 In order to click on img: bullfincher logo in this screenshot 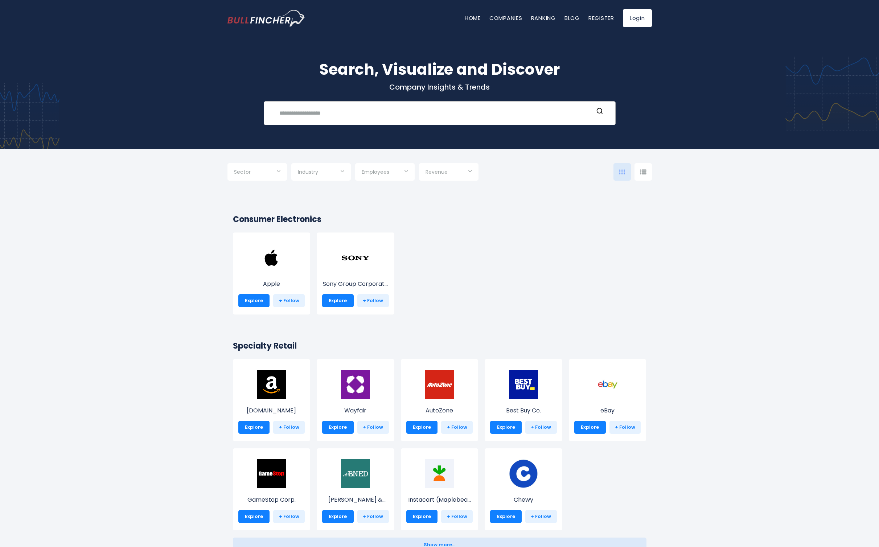, I will do `click(266, 18)`.